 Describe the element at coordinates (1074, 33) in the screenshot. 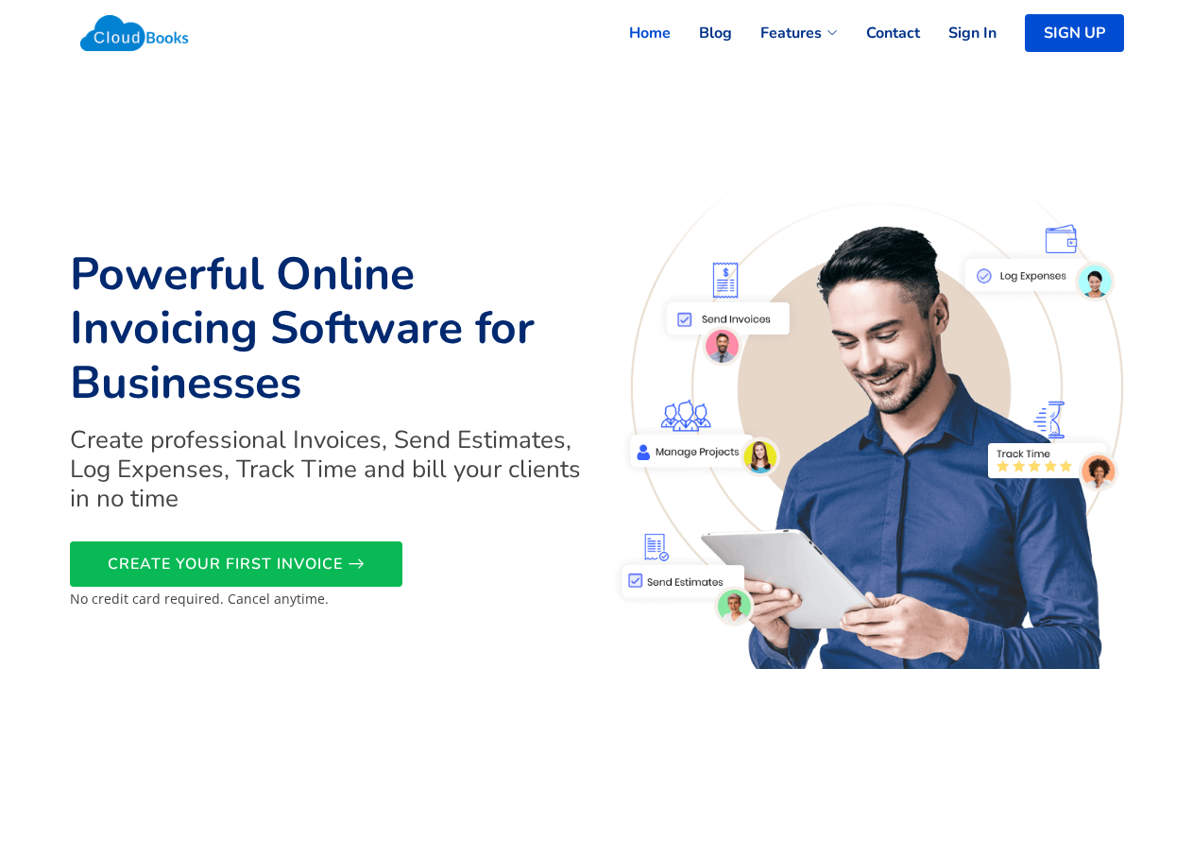

I see `a: SIGN UP` at that location.